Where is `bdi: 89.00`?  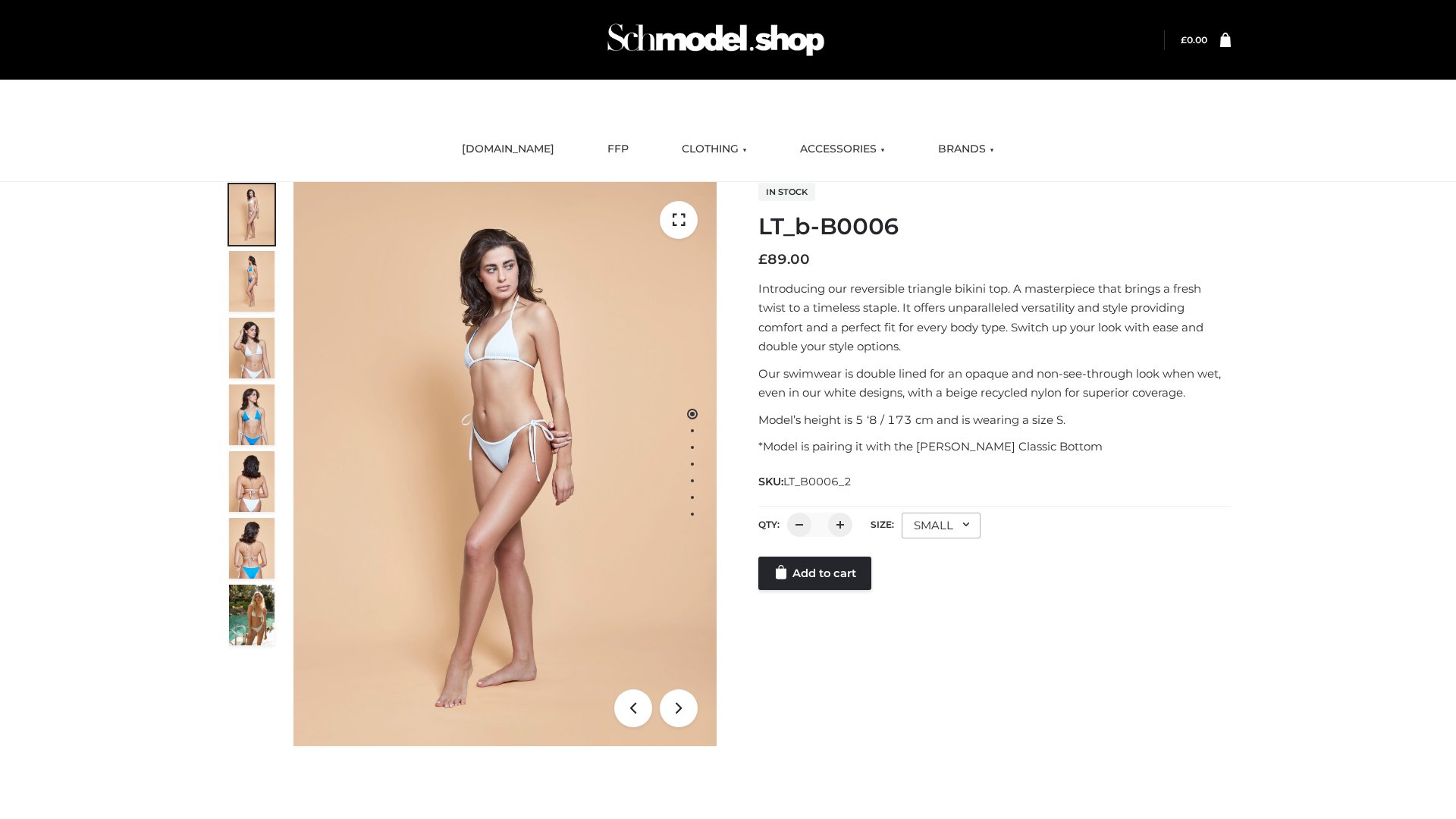
bdi: 89.00 is located at coordinates (784, 260).